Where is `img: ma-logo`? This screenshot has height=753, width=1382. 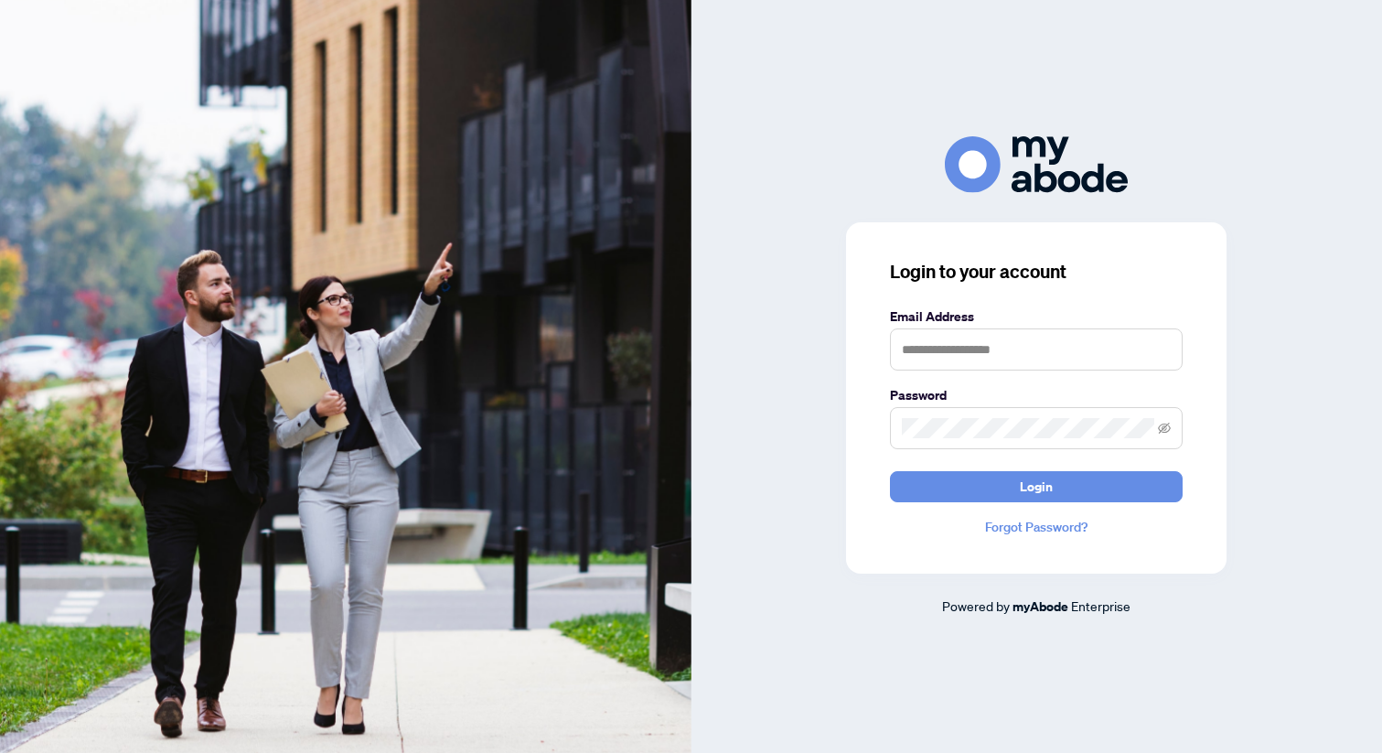
img: ma-logo is located at coordinates (1036, 164).